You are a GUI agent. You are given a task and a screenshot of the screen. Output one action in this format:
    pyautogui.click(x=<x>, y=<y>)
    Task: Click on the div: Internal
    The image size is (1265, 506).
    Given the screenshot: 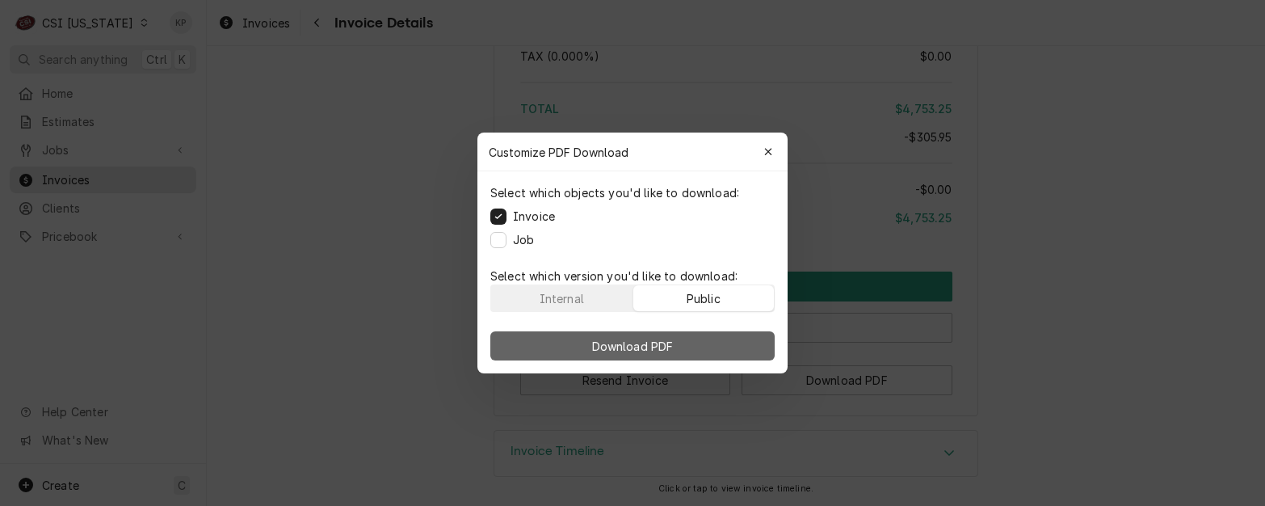 What is the action you would take?
    pyautogui.click(x=561, y=298)
    